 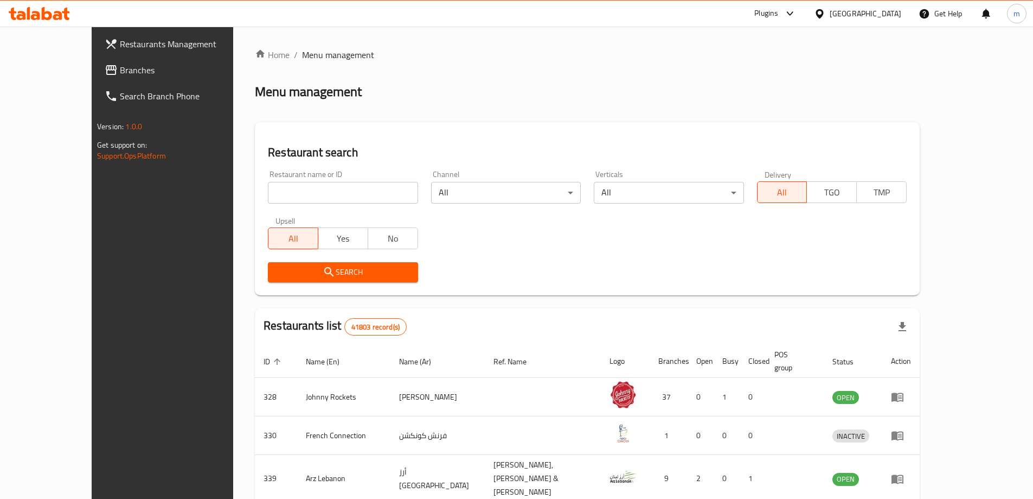 I want to click on button: No, so click(x=393, y=238).